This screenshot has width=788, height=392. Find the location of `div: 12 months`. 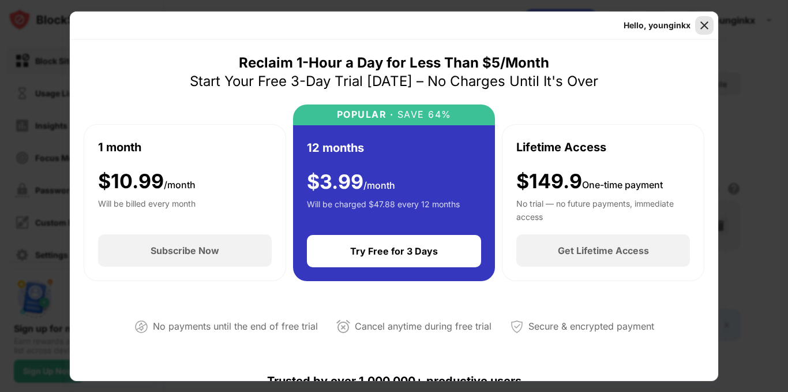

div: 12 months is located at coordinates (335, 148).